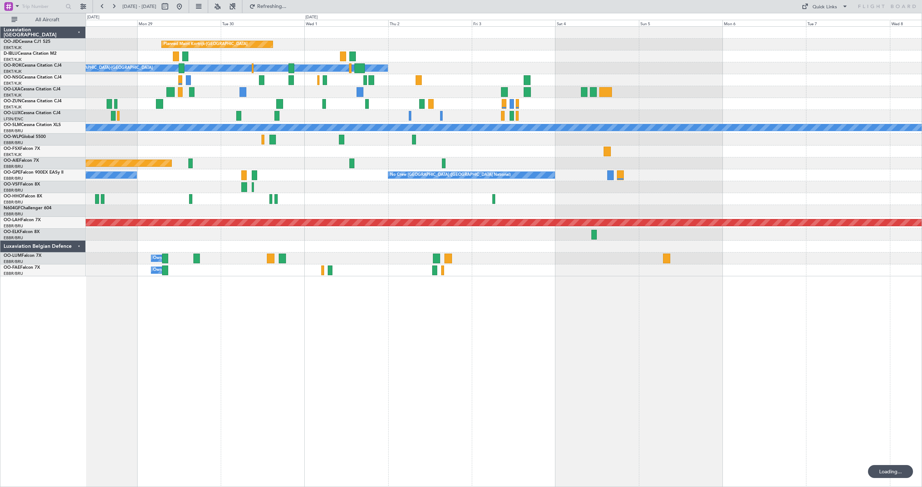 This screenshot has width=922, height=487. I want to click on a: OO-FAEFalcon 7X, so click(22, 268).